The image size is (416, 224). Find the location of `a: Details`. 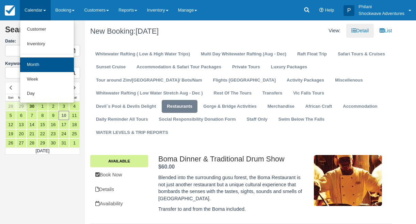

a: Details is located at coordinates (119, 190).